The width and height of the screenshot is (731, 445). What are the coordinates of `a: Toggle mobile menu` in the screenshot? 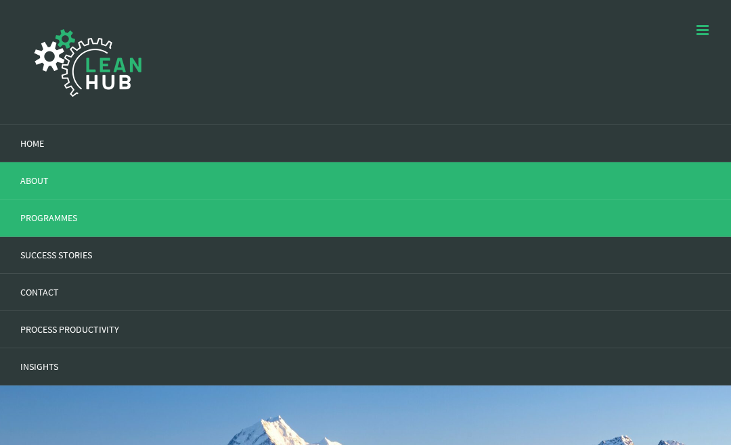 It's located at (703, 30).